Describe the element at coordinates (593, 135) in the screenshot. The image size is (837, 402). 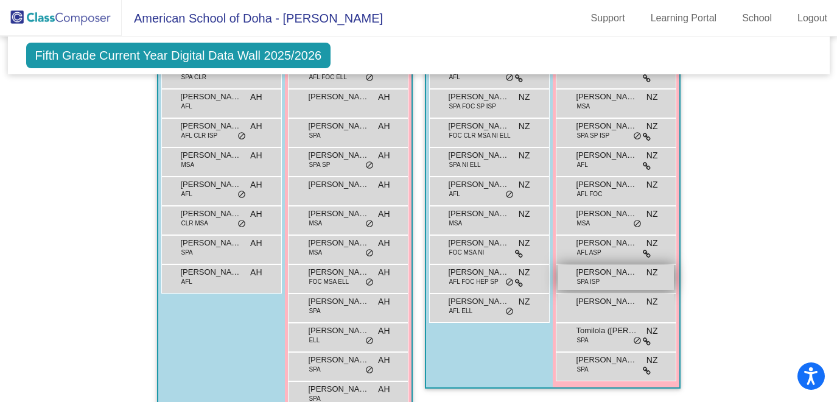
I see `span: SPA SP ISP` at that location.